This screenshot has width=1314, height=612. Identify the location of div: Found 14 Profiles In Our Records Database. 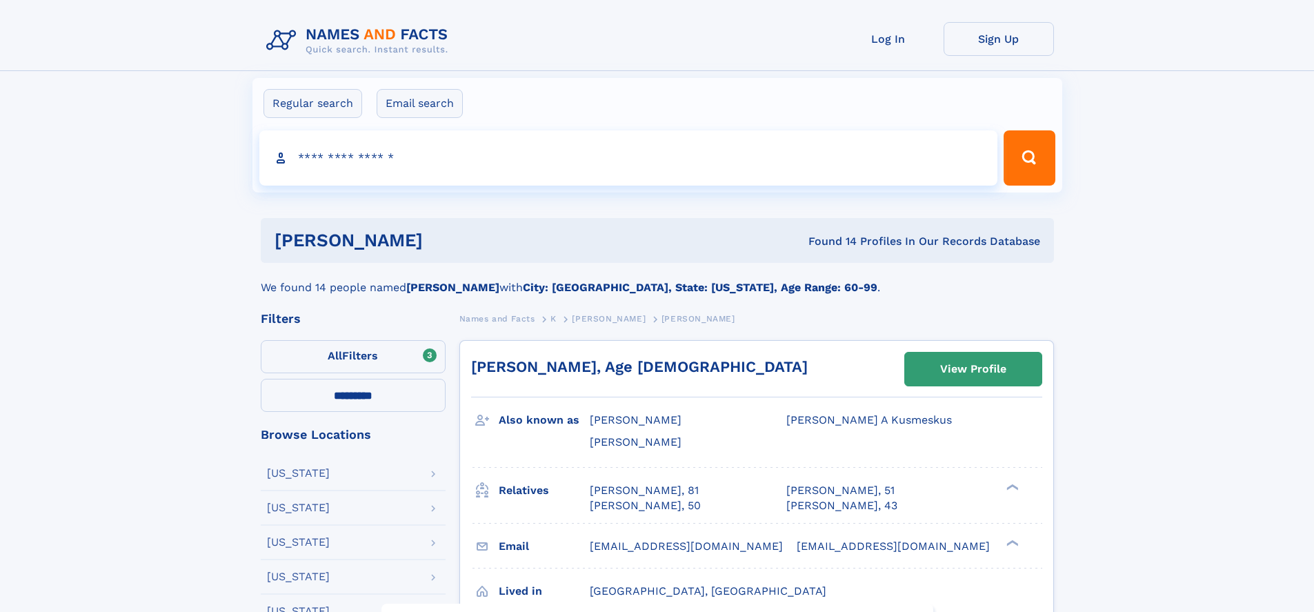
(828, 241).